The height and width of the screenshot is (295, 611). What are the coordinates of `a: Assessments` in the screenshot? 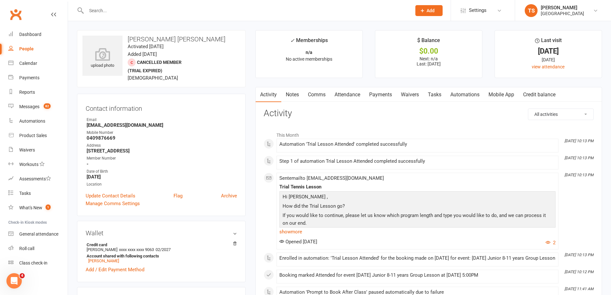 It's located at (38, 179).